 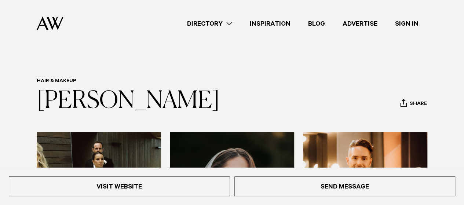 I want to click on img: Auckland Weddings Logo, so click(x=50, y=23).